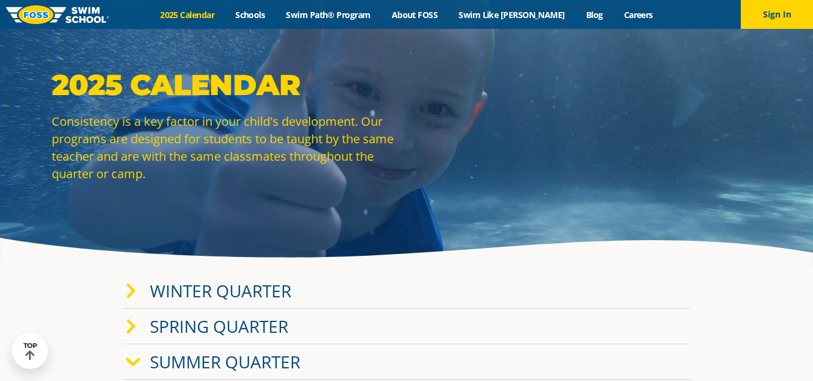 The height and width of the screenshot is (381, 813). I want to click on a: Spring Quarter, so click(219, 326).